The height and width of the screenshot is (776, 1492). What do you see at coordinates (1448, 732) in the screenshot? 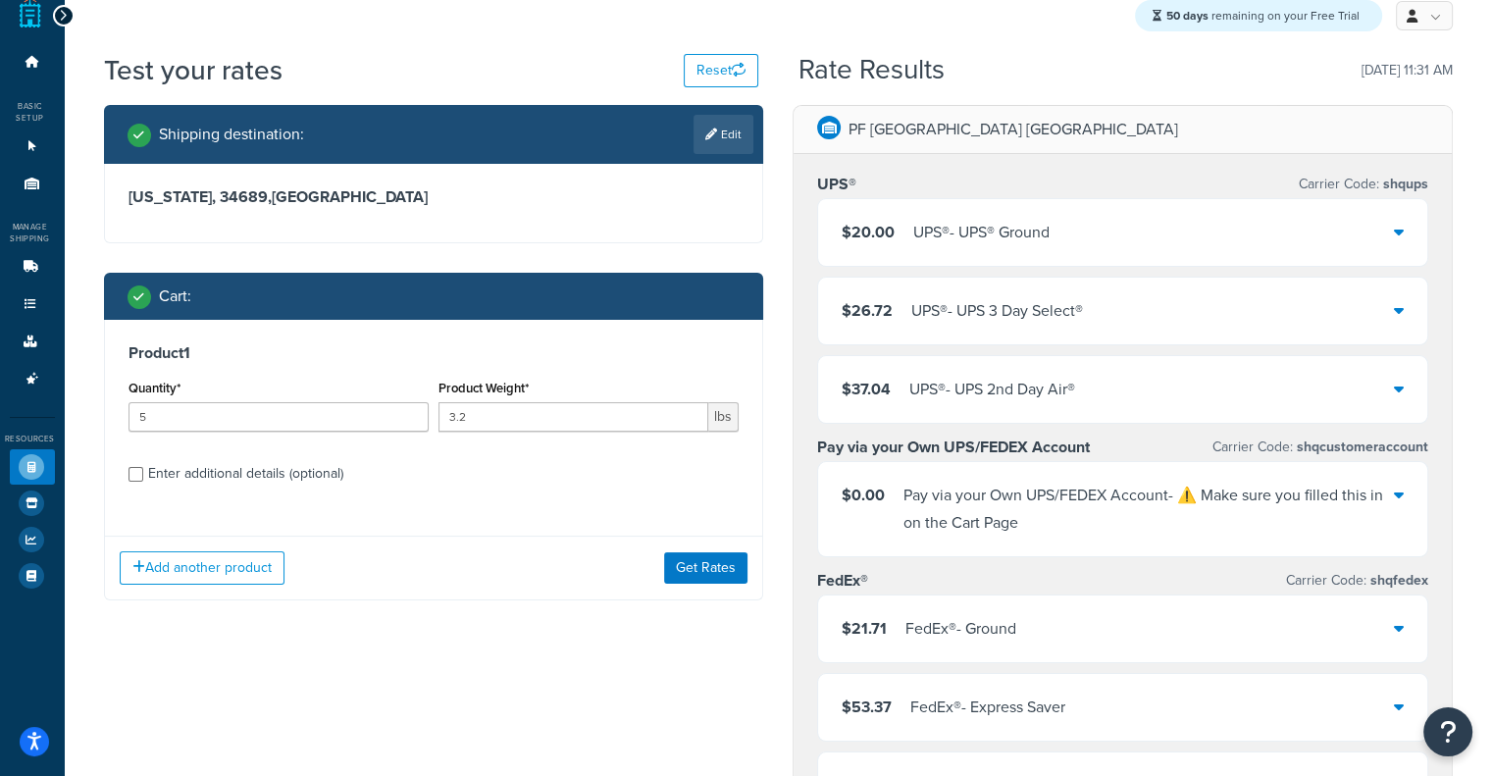
I see `button: Open Resource Center` at bounding box center [1448, 732].